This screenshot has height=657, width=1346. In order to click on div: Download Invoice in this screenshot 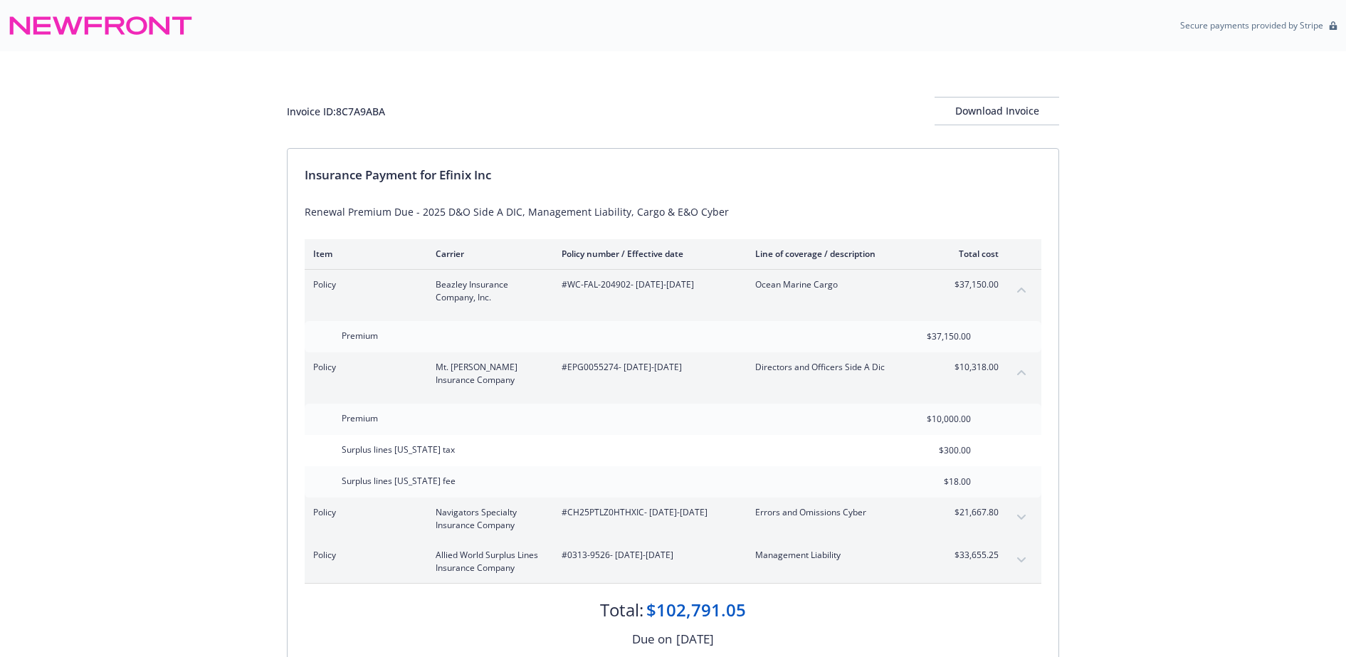, I will do `click(996, 111)`.